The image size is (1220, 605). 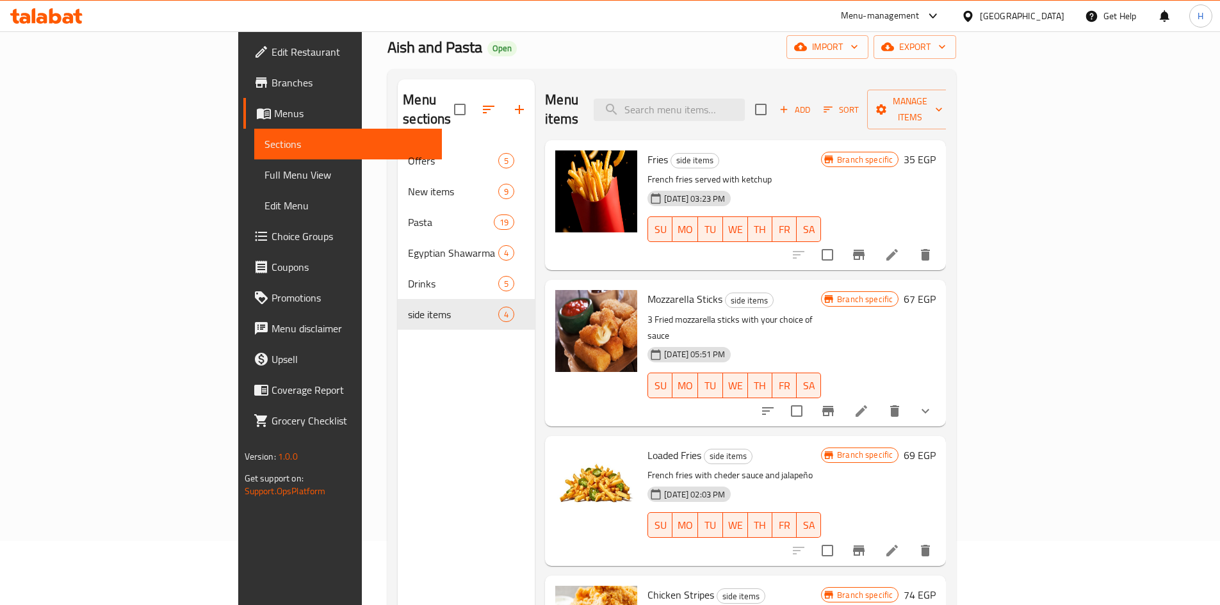 I want to click on a: Support.OpsPlatform, so click(x=285, y=491).